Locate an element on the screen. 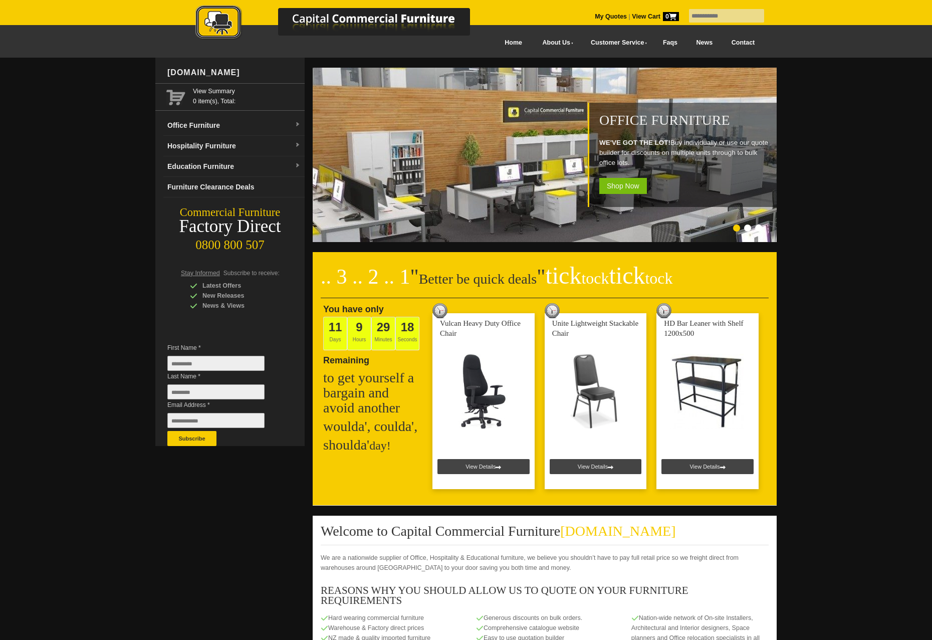 The width and height of the screenshot is (932, 640). a: Customer Service is located at coordinates (616, 43).